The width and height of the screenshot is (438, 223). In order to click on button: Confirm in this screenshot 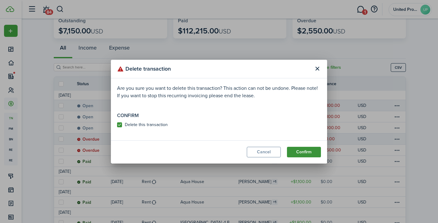, I will do `click(304, 152)`.